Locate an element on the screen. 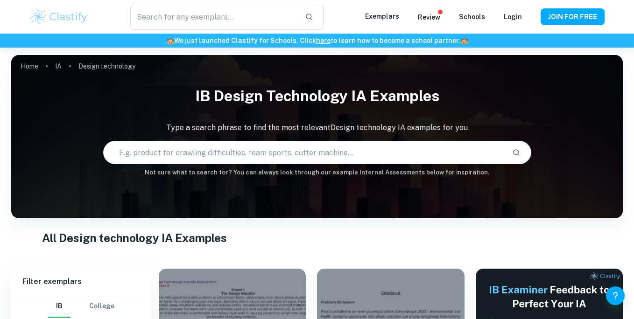 The width and height of the screenshot is (634, 319). a: JOIN FOR FREE is located at coordinates (572, 17).